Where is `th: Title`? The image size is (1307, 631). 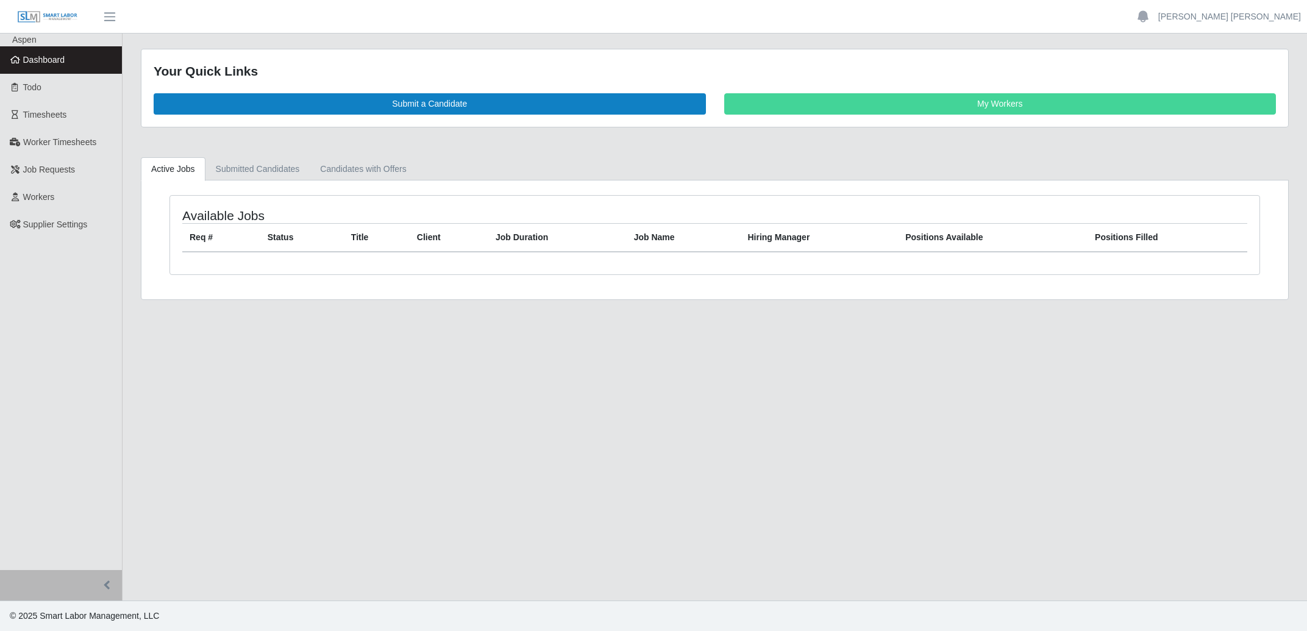 th: Title is located at coordinates (377, 237).